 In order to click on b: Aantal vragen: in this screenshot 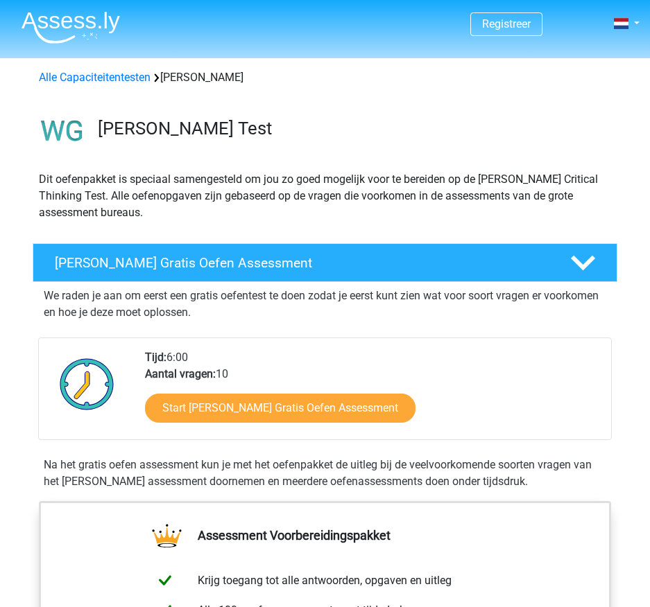, I will do `click(180, 374)`.